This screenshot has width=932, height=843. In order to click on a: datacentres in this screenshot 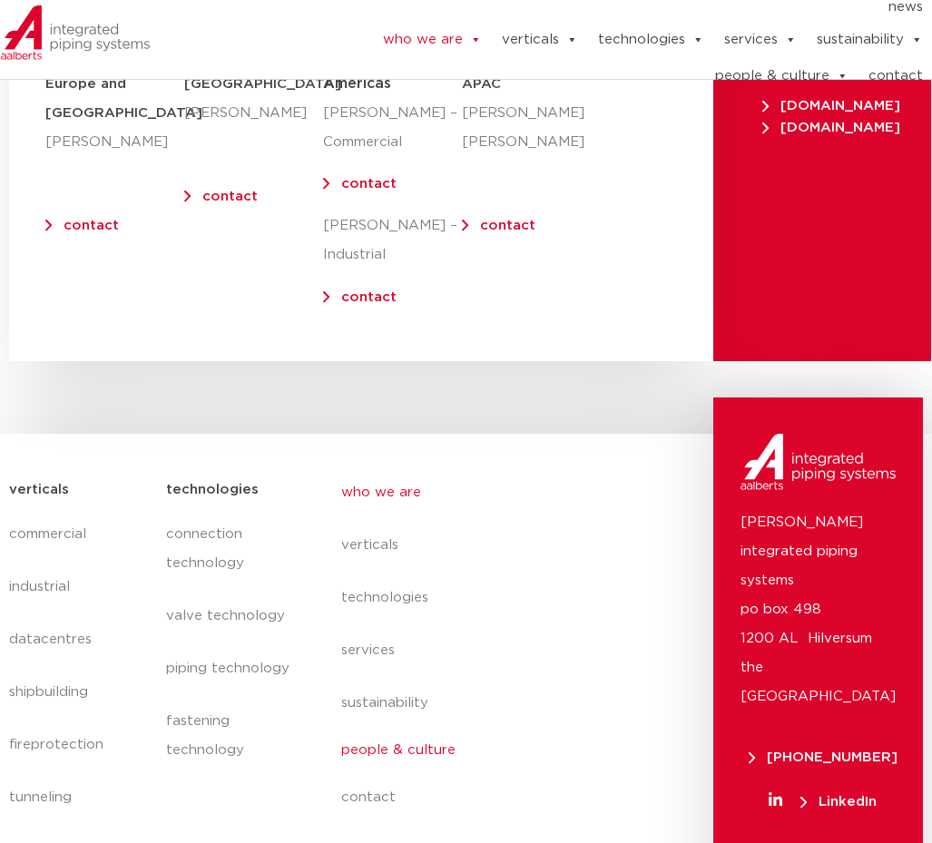, I will do `click(78, 640)`.